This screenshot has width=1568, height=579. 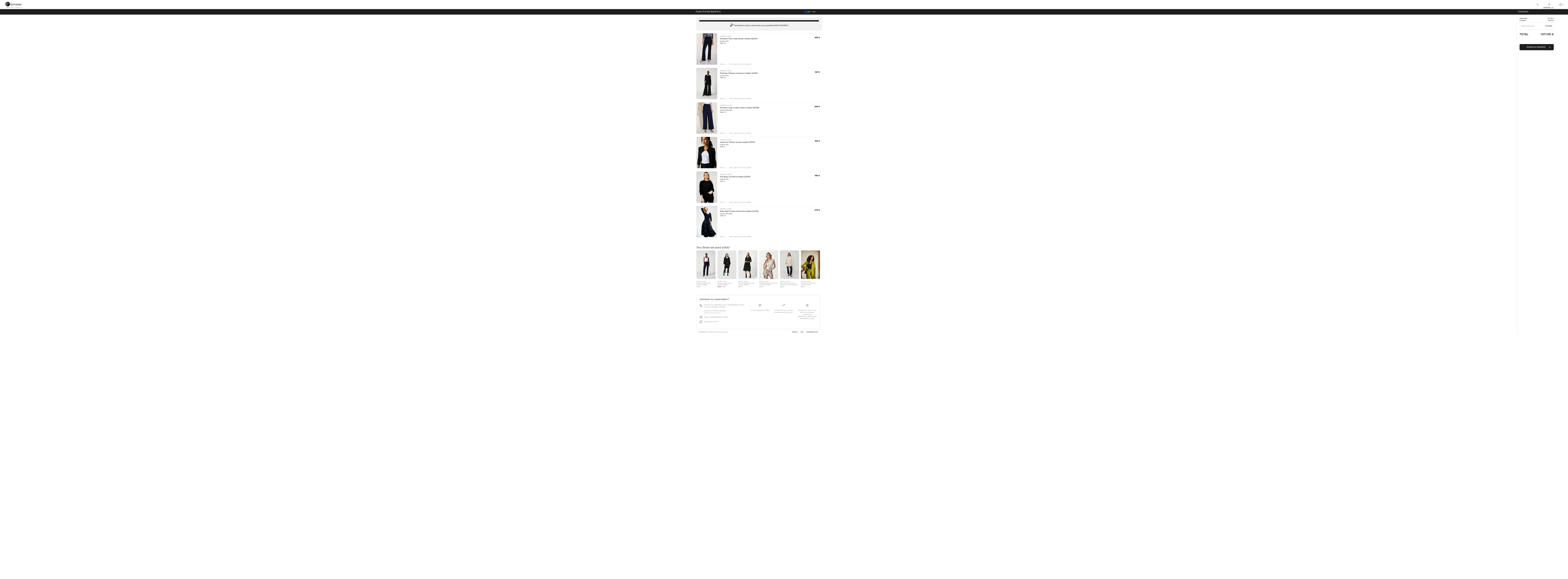 What do you see at coordinates (732, 26) in the screenshot?
I see `img: Congratulation2.svg` at bounding box center [732, 26].